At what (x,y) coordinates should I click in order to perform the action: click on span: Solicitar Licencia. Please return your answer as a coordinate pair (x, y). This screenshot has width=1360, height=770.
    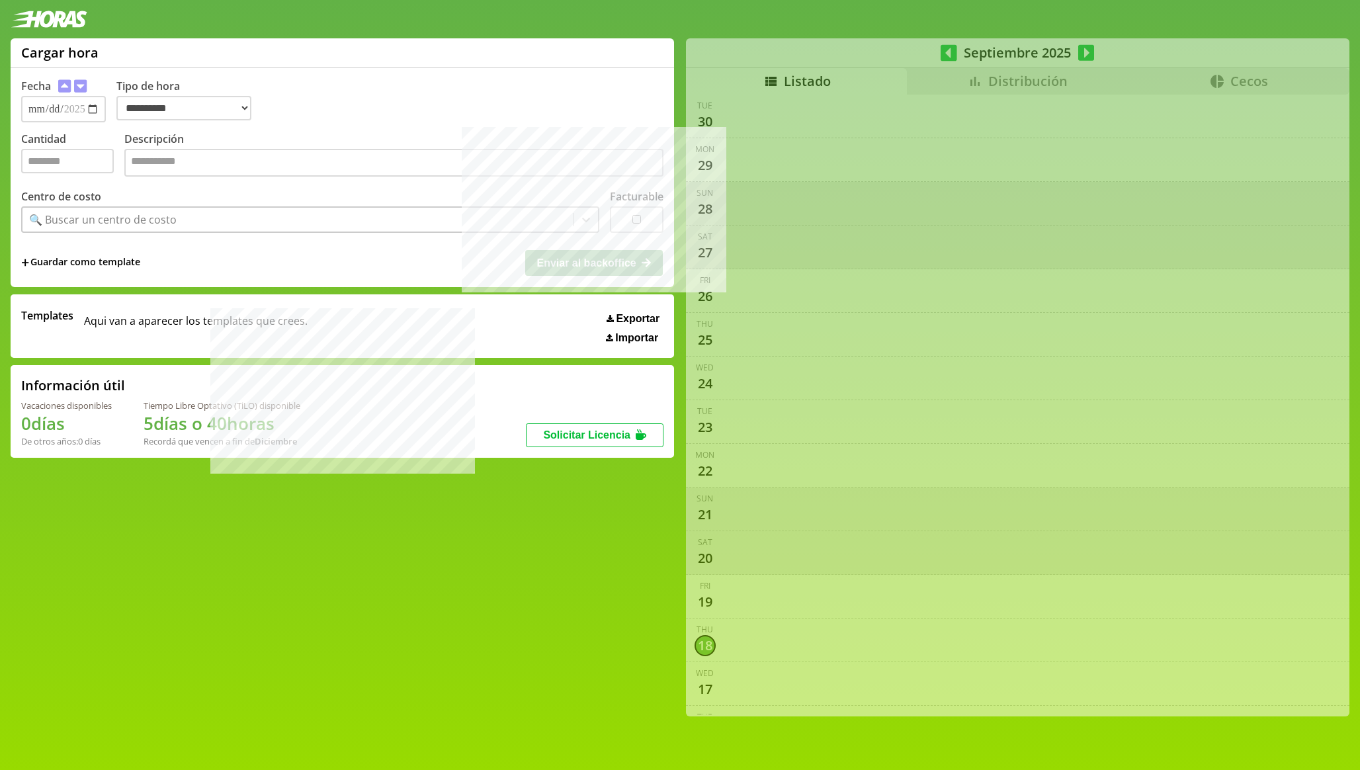
    Looking at the image, I should click on (587, 434).